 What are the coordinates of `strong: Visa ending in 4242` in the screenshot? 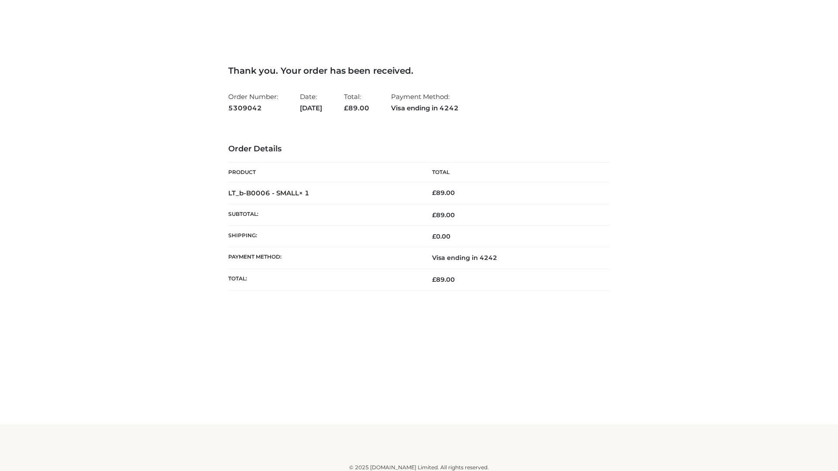 It's located at (424, 108).